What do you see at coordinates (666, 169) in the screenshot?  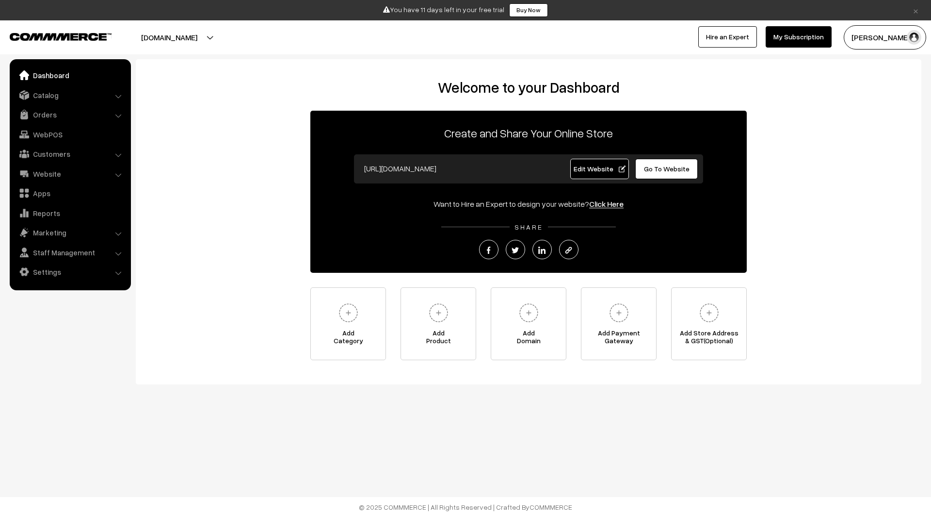 I see `a: Go To Website` at bounding box center [666, 169].